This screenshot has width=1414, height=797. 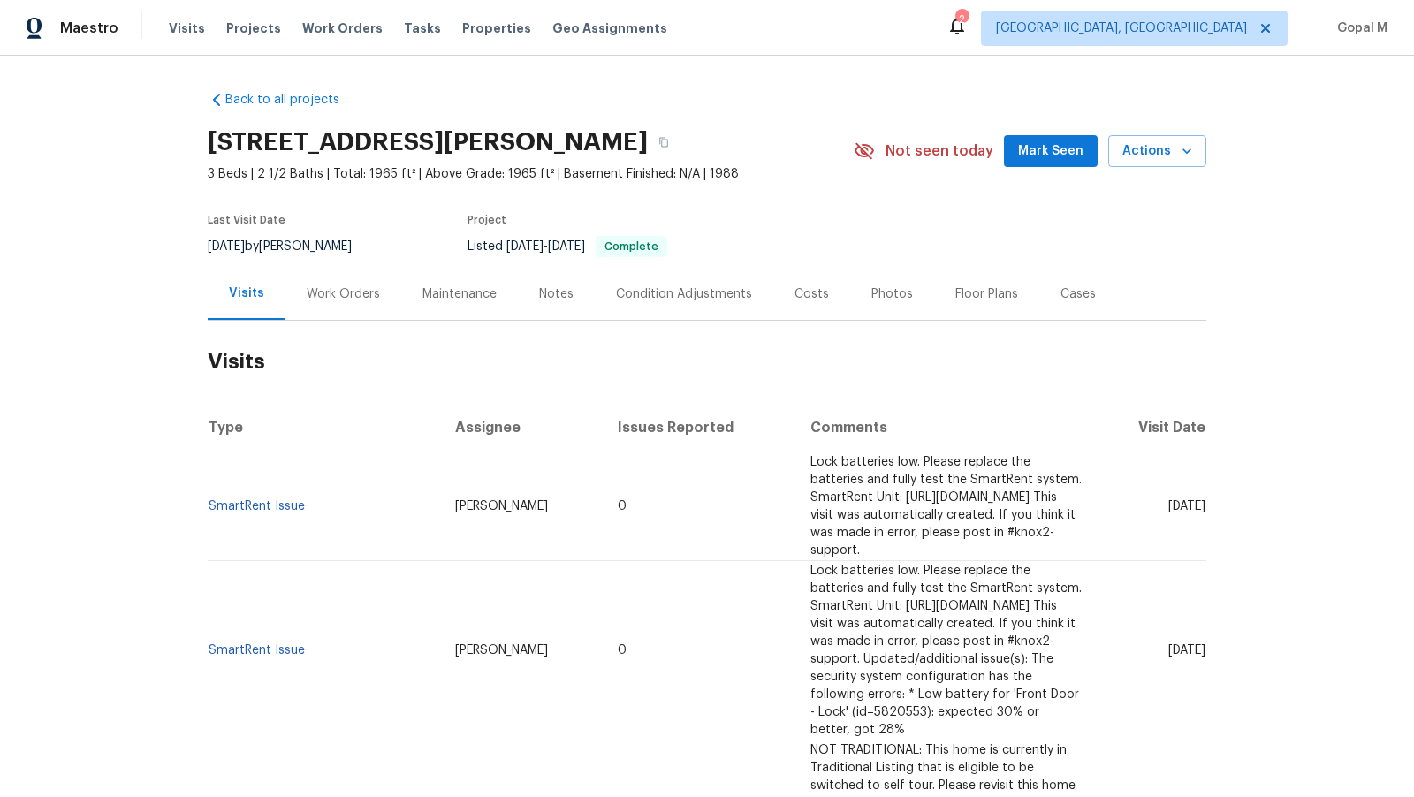 What do you see at coordinates (187, 28) in the screenshot?
I see `span: Visits` at bounding box center [187, 28].